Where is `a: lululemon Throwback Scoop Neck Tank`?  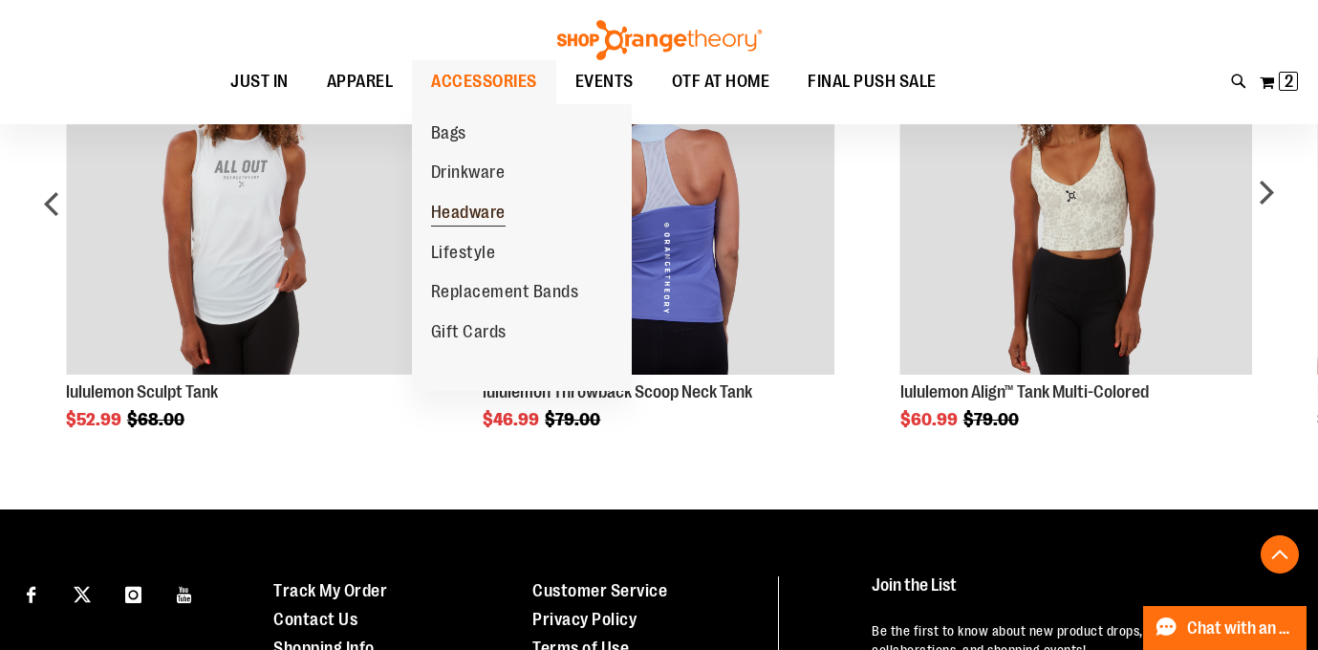 a: lululemon Throwback Scoop Neck Tank is located at coordinates (618, 392).